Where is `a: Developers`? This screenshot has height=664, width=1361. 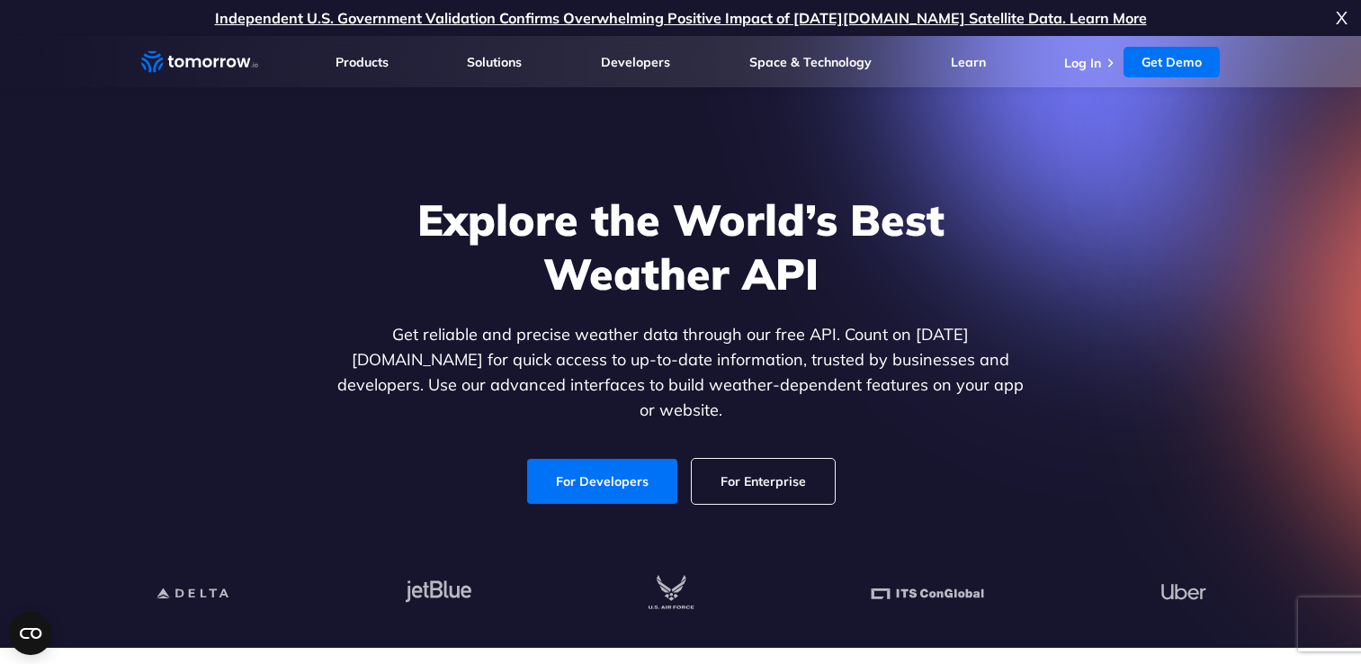 a: Developers is located at coordinates (635, 62).